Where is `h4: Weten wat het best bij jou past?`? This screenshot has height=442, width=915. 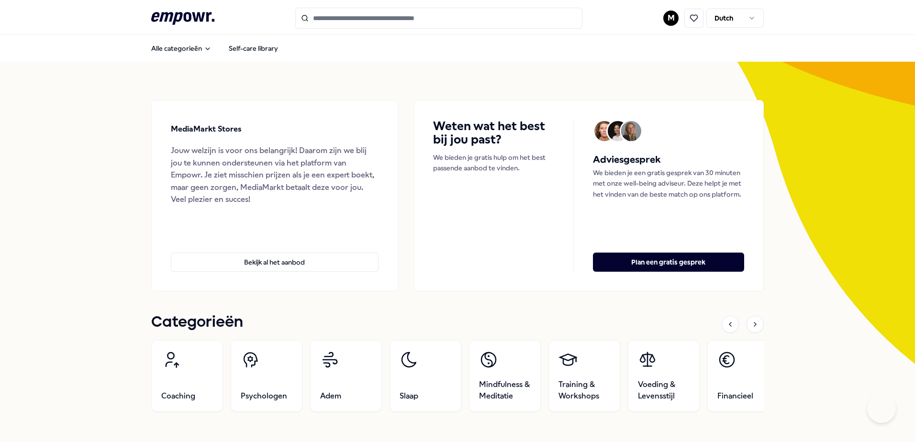 h4: Weten wat het best bij jou past? is located at coordinates (493, 133).